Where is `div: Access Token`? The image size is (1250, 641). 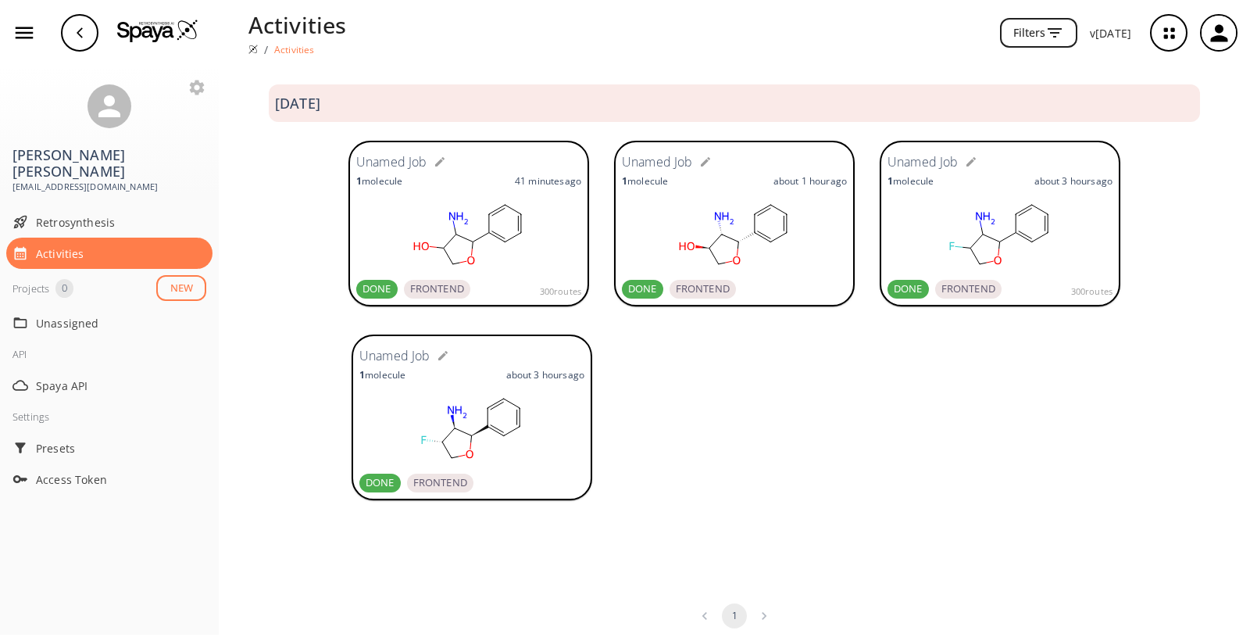
div: Access Token is located at coordinates (109, 479).